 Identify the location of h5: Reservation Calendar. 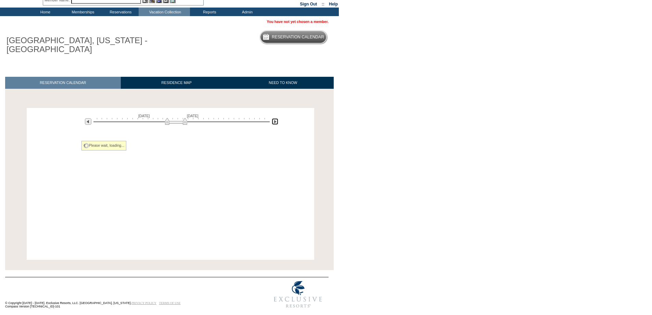
(298, 37).